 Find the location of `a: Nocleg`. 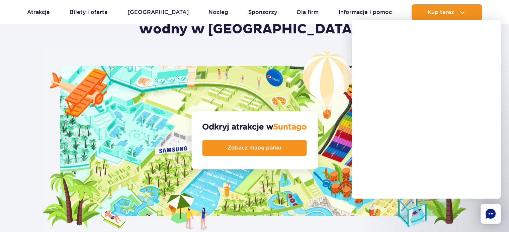

a: Nocleg is located at coordinates (218, 12).